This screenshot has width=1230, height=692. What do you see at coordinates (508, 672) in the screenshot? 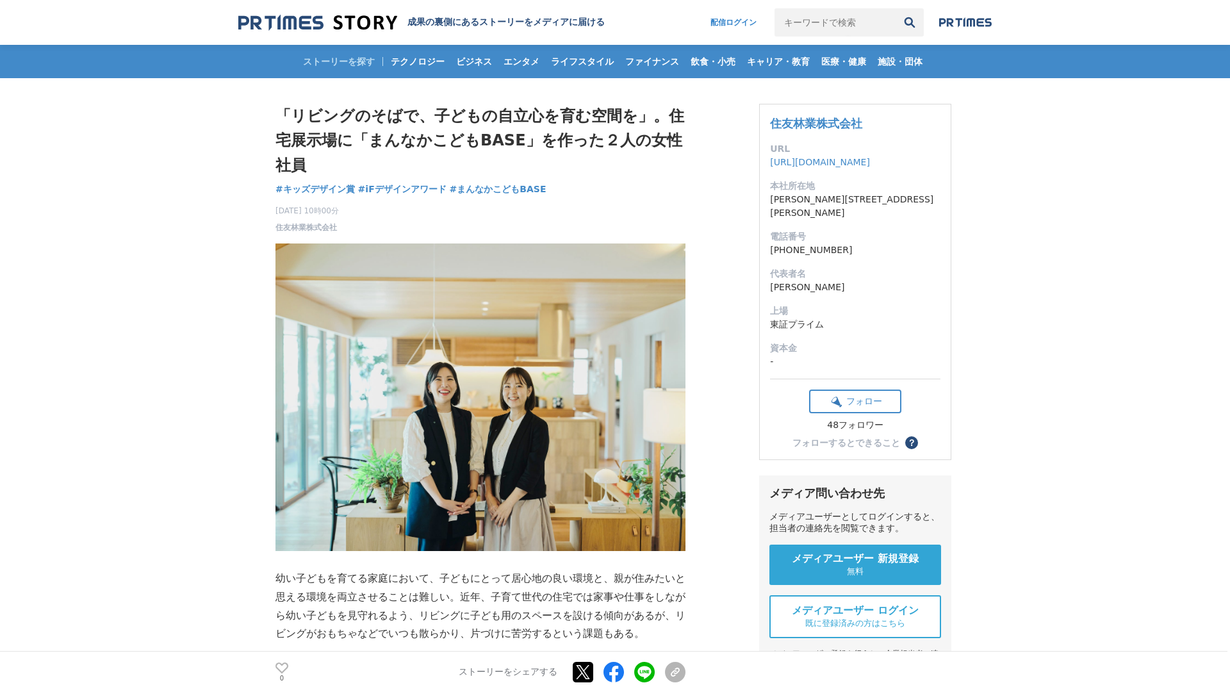
I see `p: ストーリーをシェアする` at bounding box center [508, 672].